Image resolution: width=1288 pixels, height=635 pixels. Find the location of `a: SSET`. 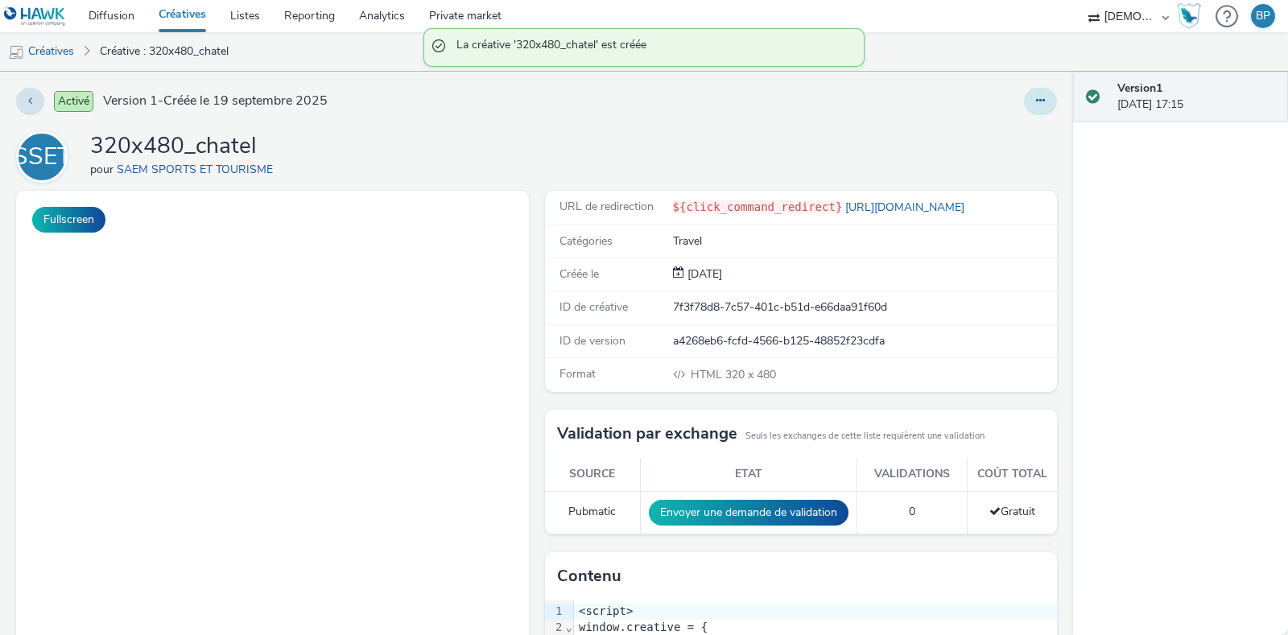

a: SSET is located at coordinates (45, 156).